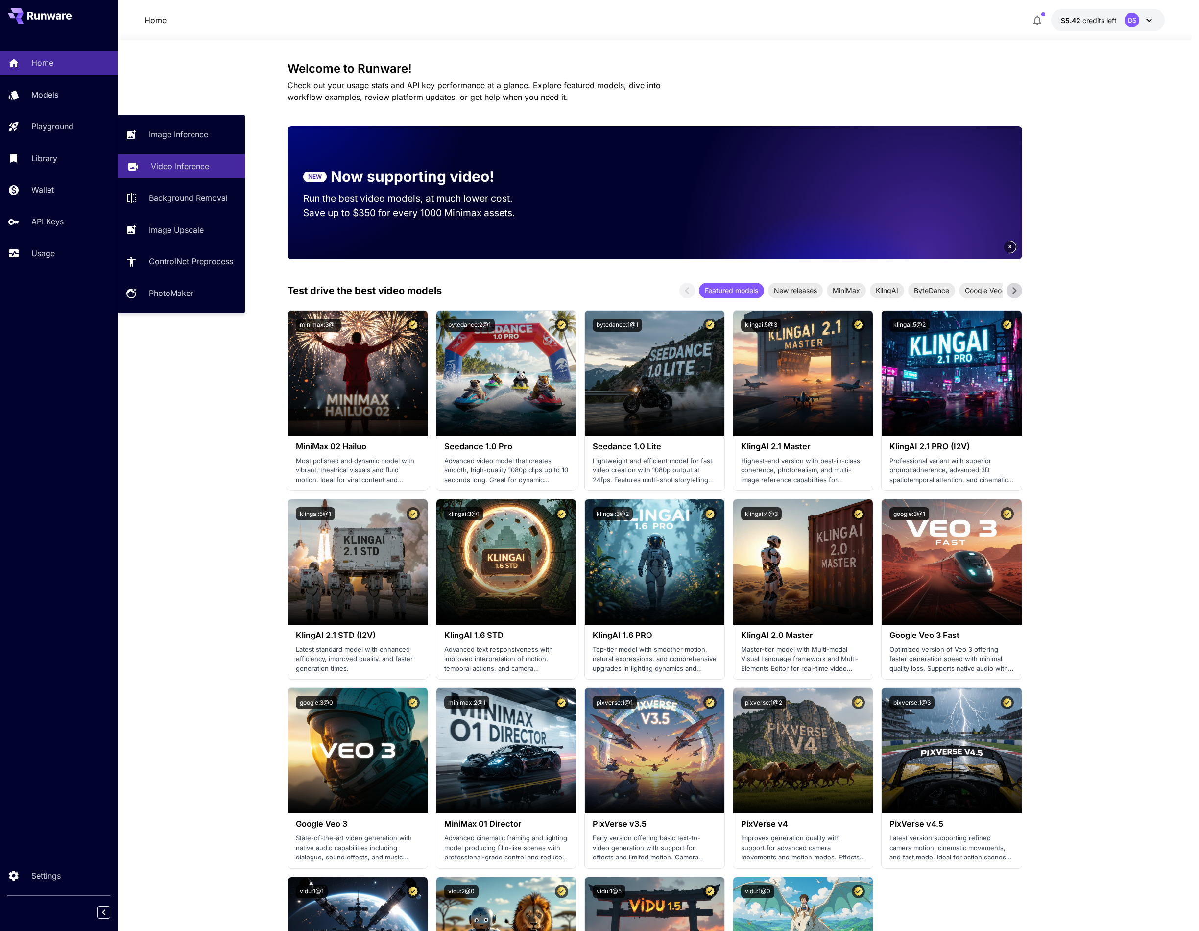 The width and height of the screenshot is (1199, 931). I want to click on span: Google Veo, so click(983, 290).